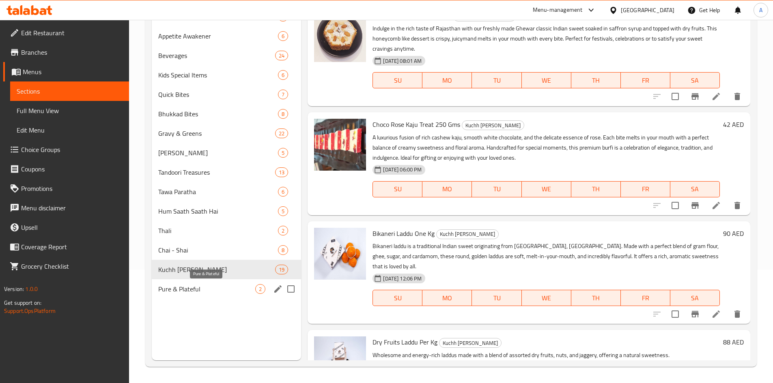 The width and height of the screenshot is (773, 383). What do you see at coordinates (66, 150) in the screenshot?
I see `a: Choice Groups` at bounding box center [66, 150].